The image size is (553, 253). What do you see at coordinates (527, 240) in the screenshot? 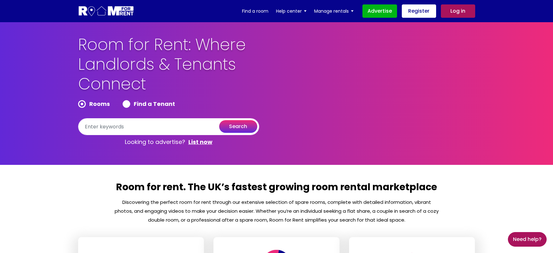
I see `a: Need Help?` at bounding box center [527, 240].